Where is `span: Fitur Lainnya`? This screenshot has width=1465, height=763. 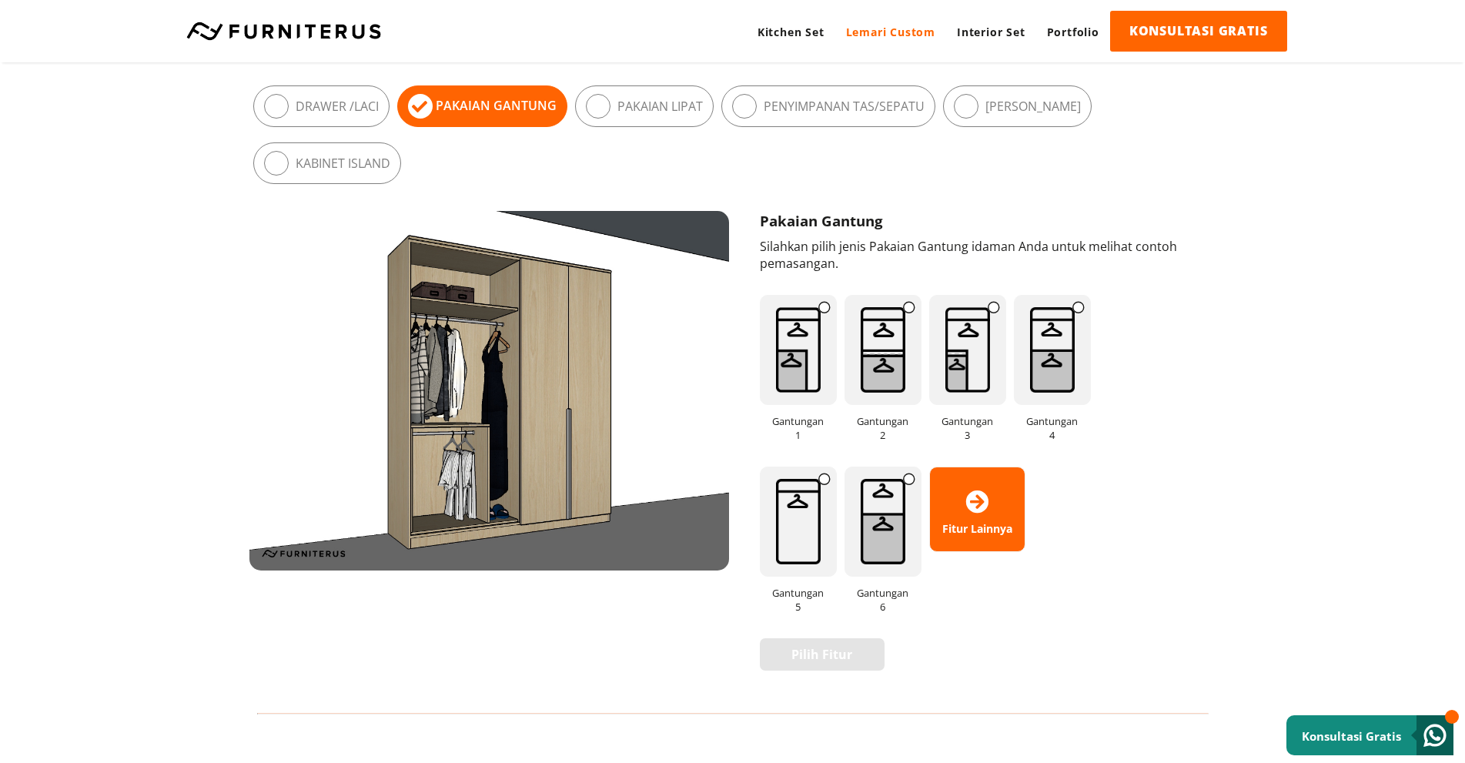
span: Fitur Lainnya is located at coordinates (977, 509).